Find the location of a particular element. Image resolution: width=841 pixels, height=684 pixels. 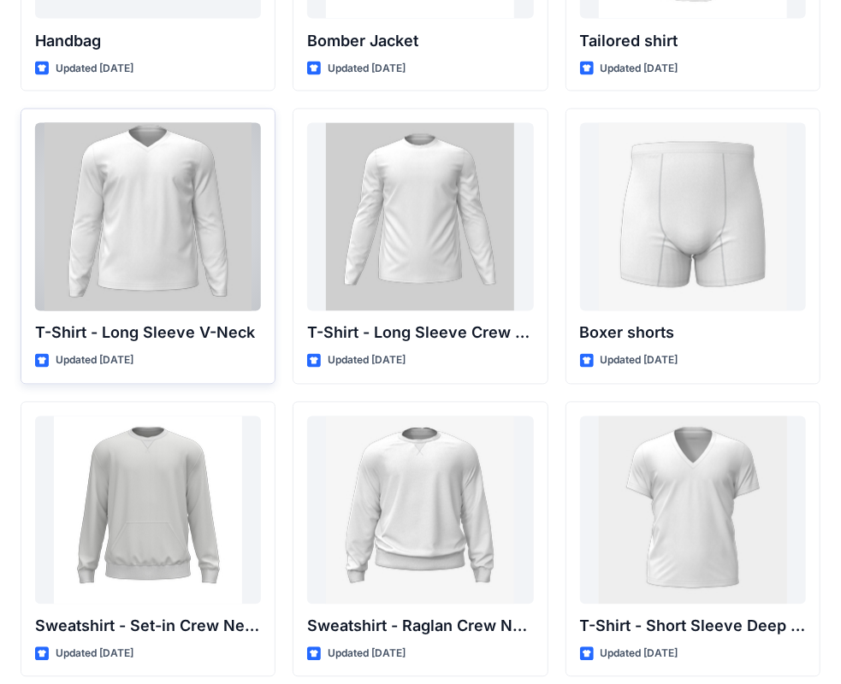

p: Bomber Jacket is located at coordinates (420, 41).